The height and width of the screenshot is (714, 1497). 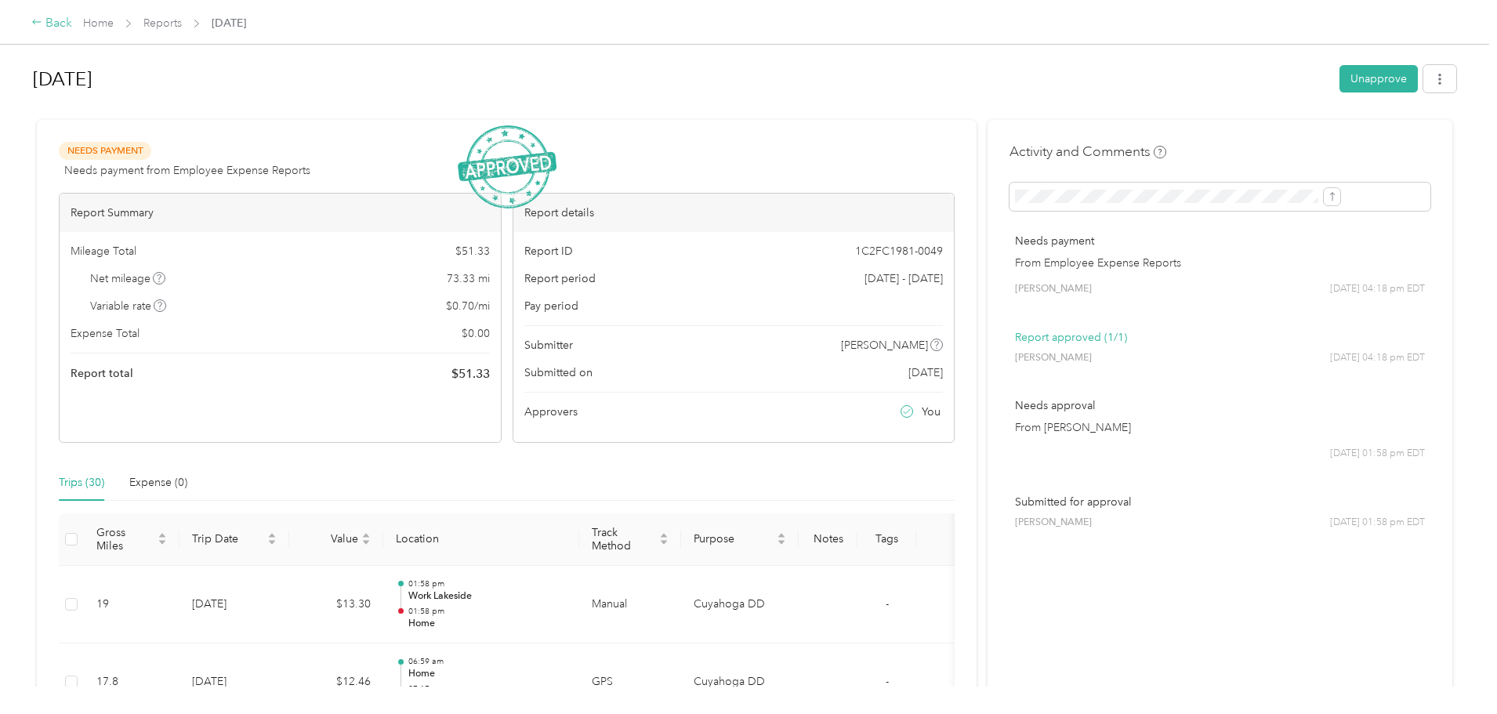 I want to click on span: Trip Date, so click(x=228, y=538).